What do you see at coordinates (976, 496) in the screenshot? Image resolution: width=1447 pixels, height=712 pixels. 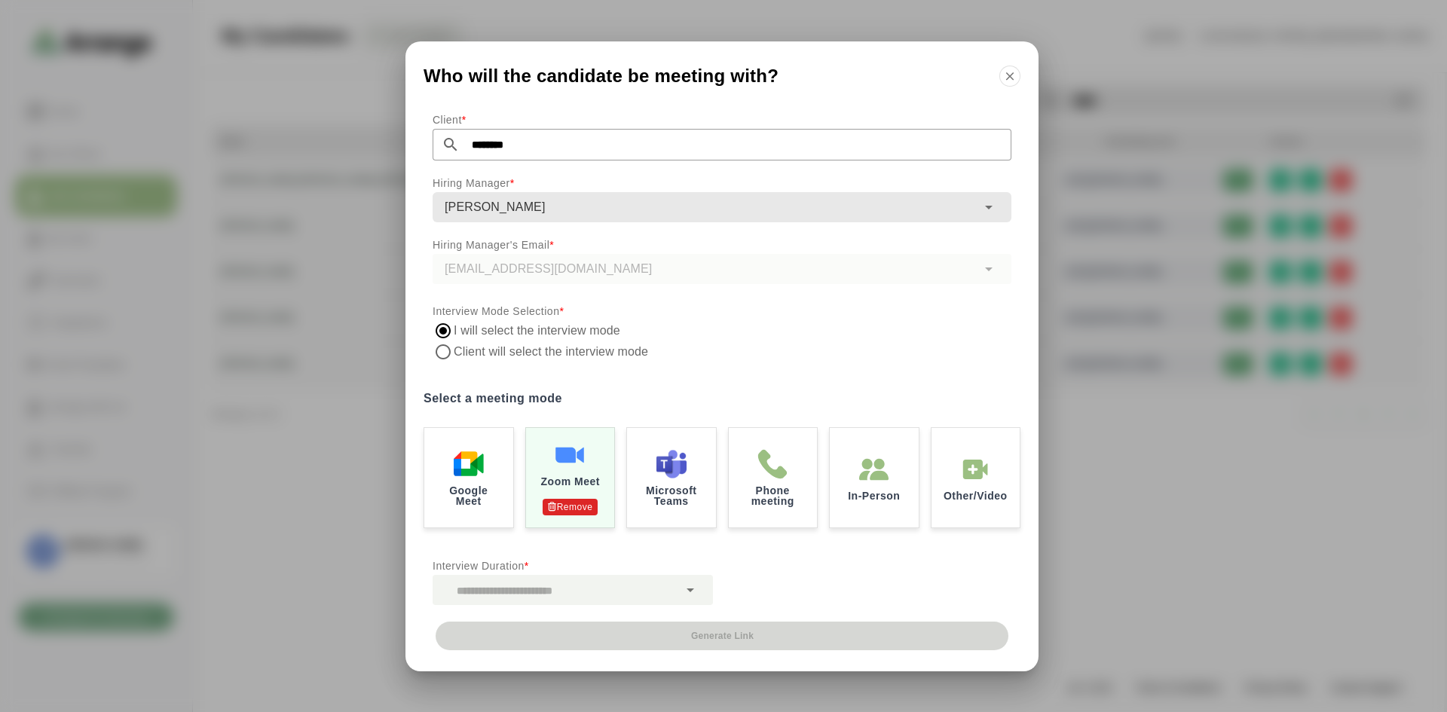 I see `p: Other/Video` at bounding box center [976, 496].